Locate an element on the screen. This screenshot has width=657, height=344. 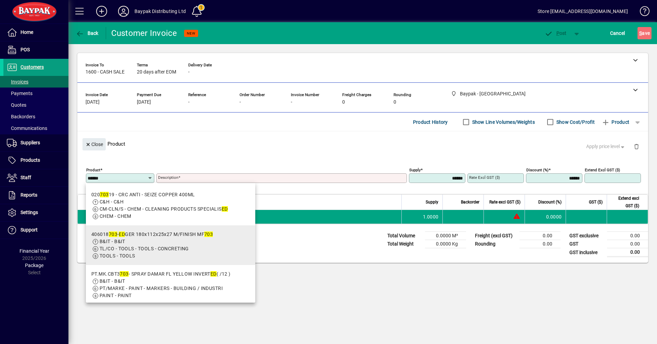
td: GST exclusive is located at coordinates (587, 236).